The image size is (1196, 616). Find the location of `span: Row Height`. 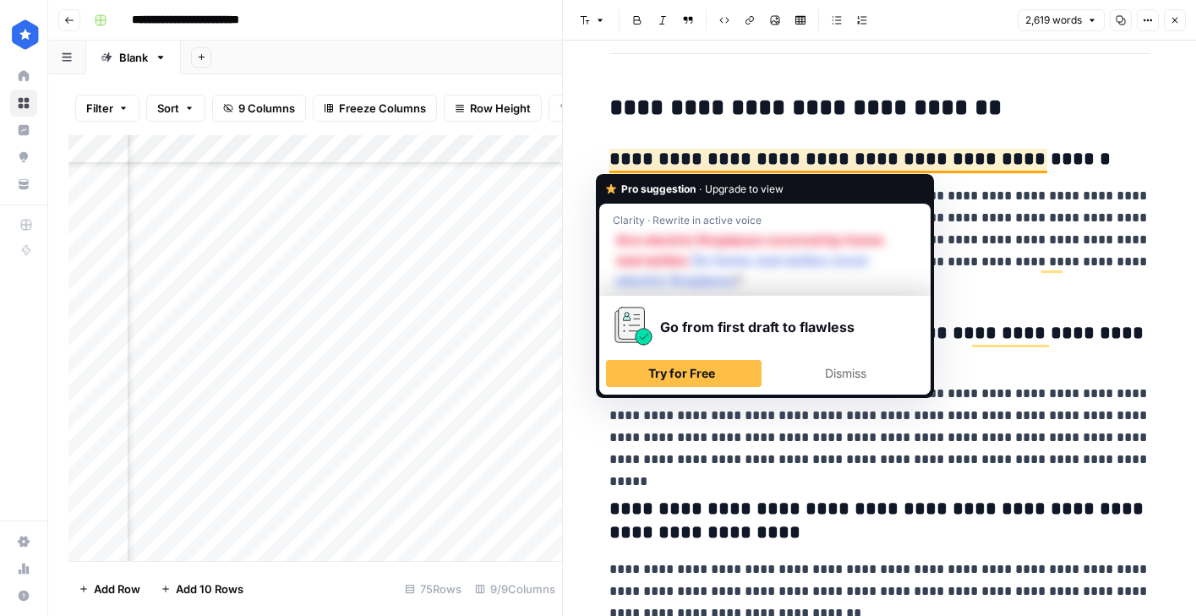

span: Row Height is located at coordinates (500, 108).